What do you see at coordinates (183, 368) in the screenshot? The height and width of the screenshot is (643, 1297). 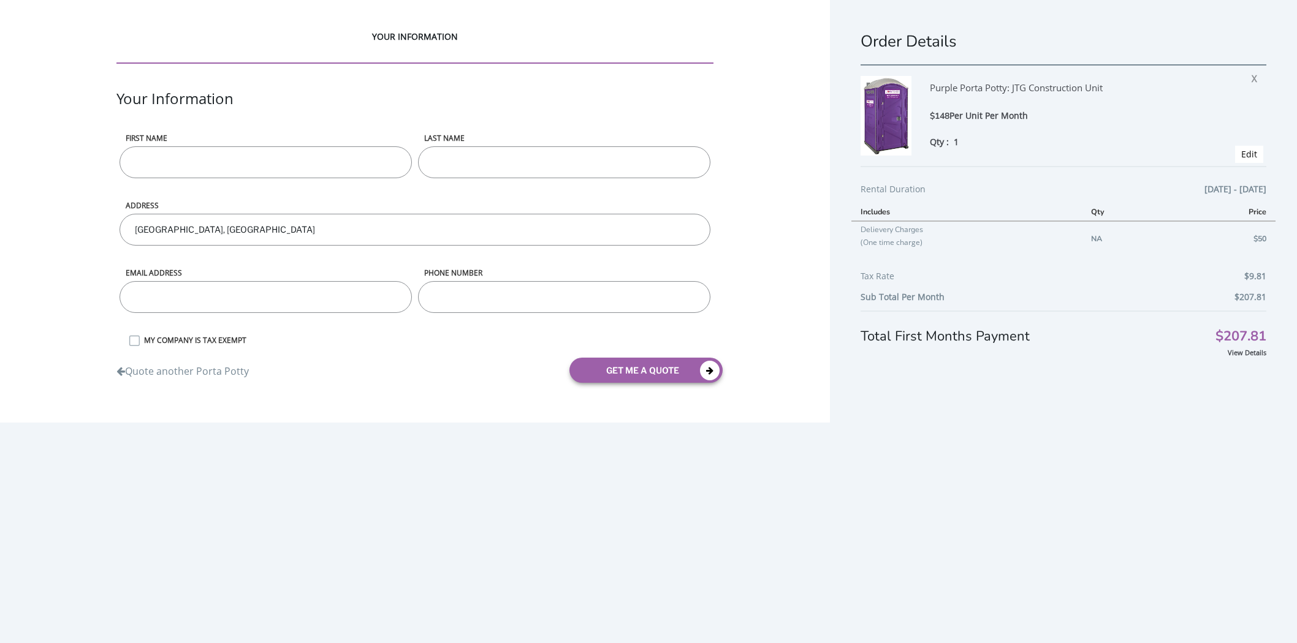 I see `a: Quote another Porta Potty` at bounding box center [183, 368].